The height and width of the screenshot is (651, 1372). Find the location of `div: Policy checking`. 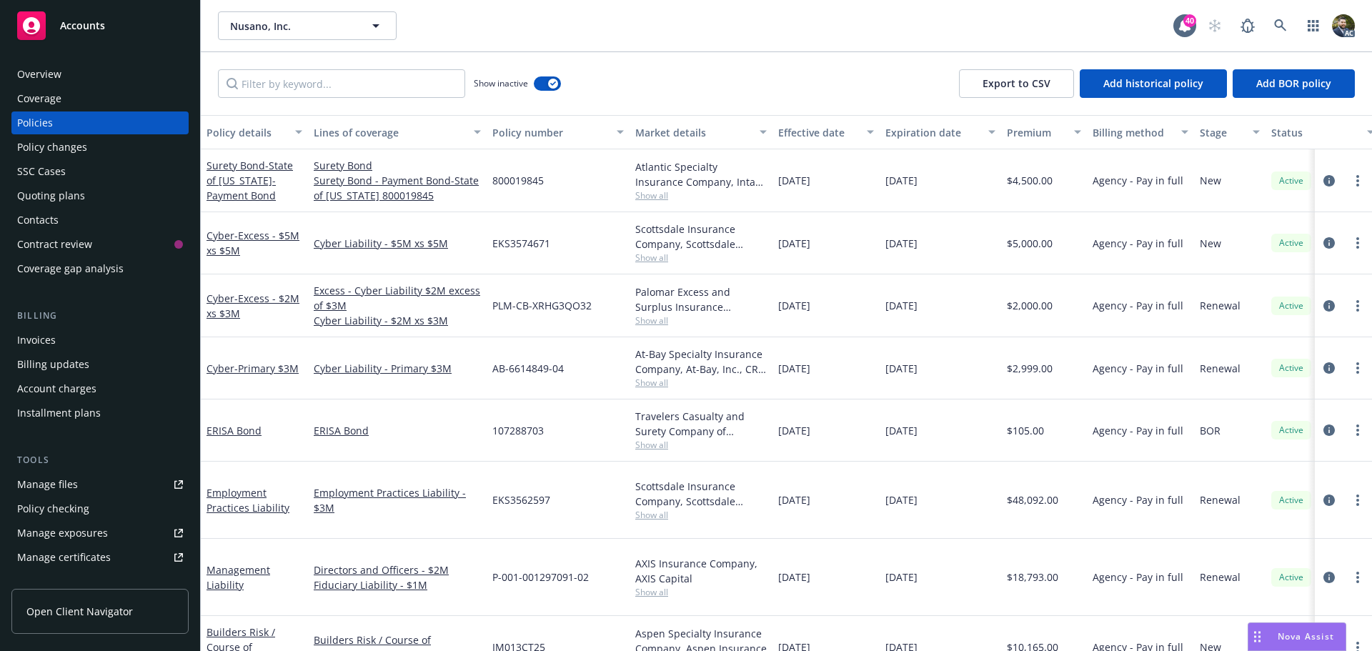

div: Policy checking is located at coordinates (53, 509).